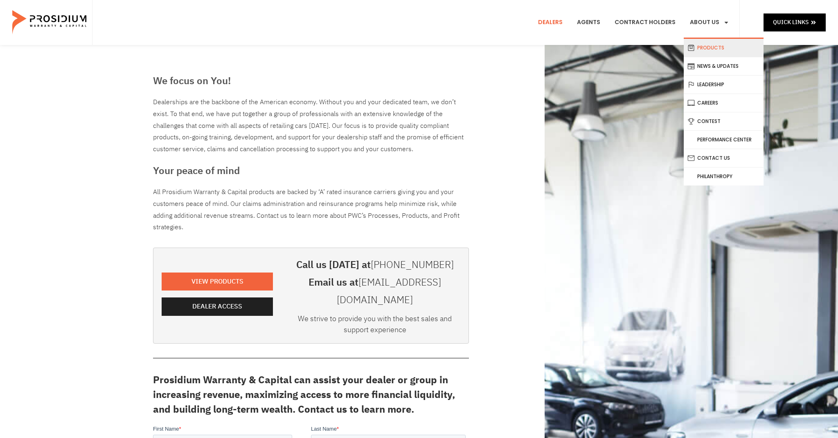 The image size is (838, 438). I want to click on a: Dealer Access, so click(217, 307).